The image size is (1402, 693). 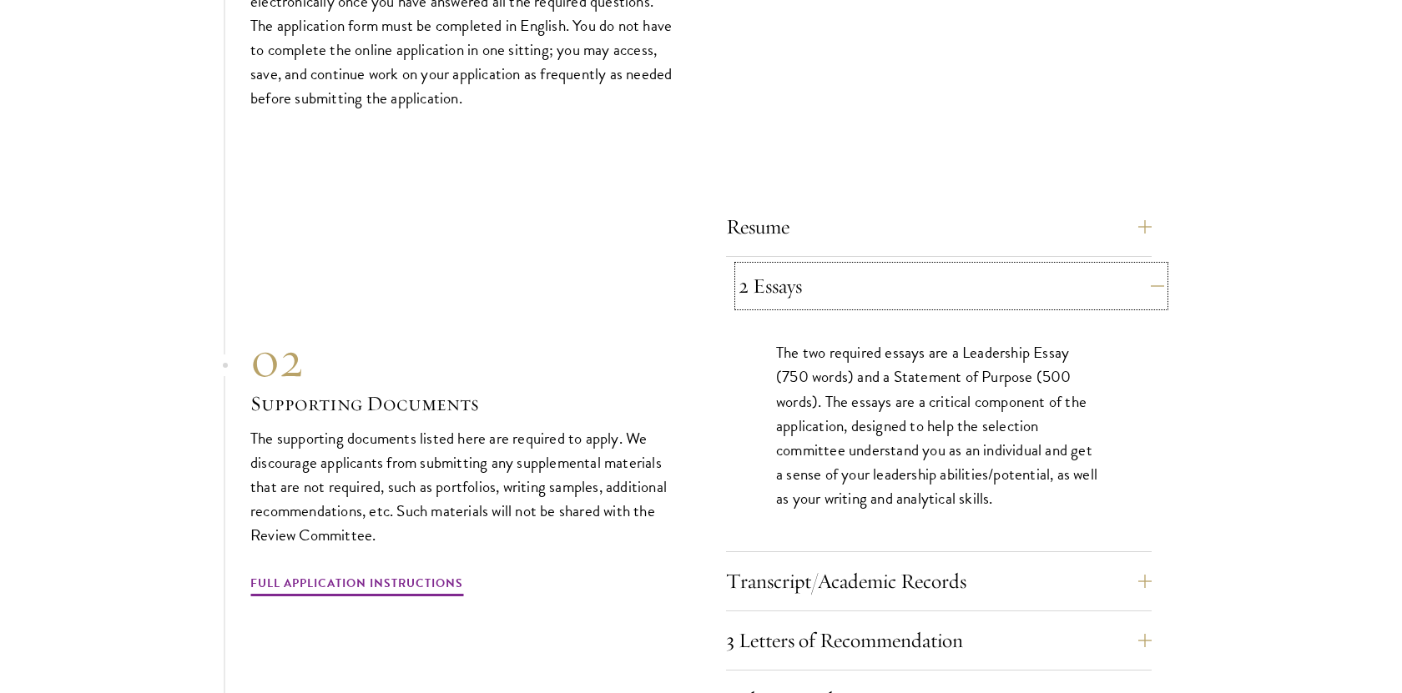 I want to click on button: 3 Letters of Recommendation, so click(x=939, y=641).